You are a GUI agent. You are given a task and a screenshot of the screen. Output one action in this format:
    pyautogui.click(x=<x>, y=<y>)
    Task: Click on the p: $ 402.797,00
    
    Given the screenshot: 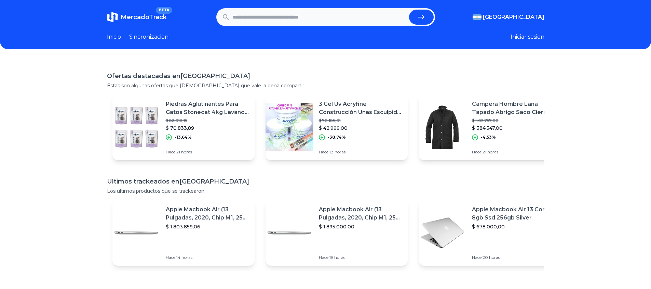 What is the action you would take?
    pyautogui.click(x=514, y=120)
    